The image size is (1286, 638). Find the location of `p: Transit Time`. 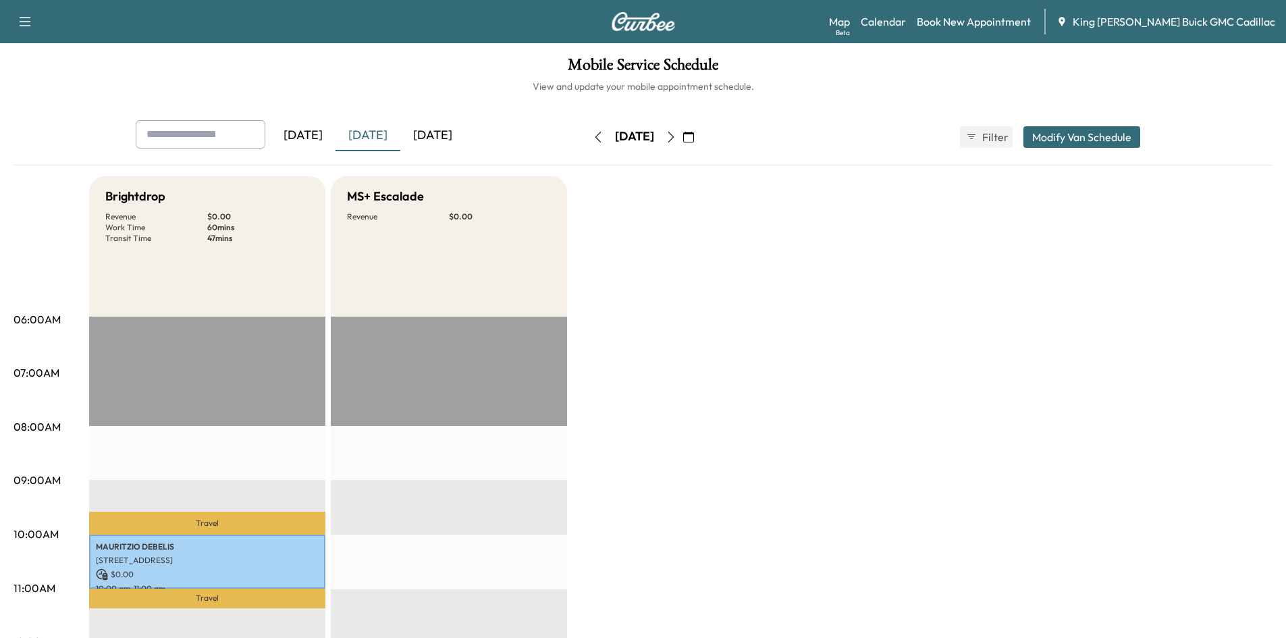

p: Transit Time is located at coordinates (156, 238).